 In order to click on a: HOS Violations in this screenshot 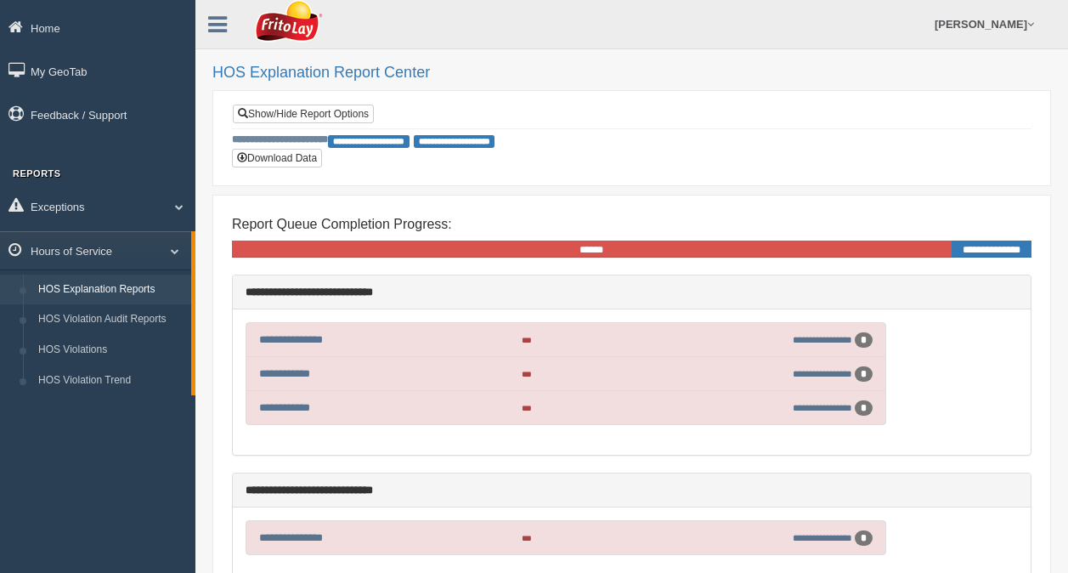, I will do `click(110, 350)`.